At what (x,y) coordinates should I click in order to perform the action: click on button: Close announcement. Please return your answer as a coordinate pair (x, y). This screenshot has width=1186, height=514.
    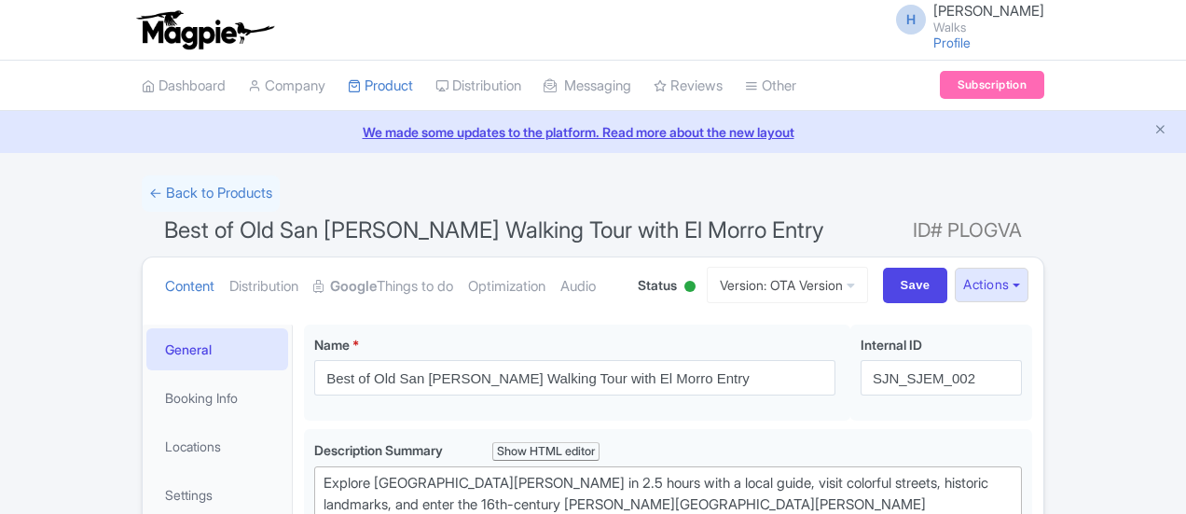
    Looking at the image, I should click on (1160, 131).